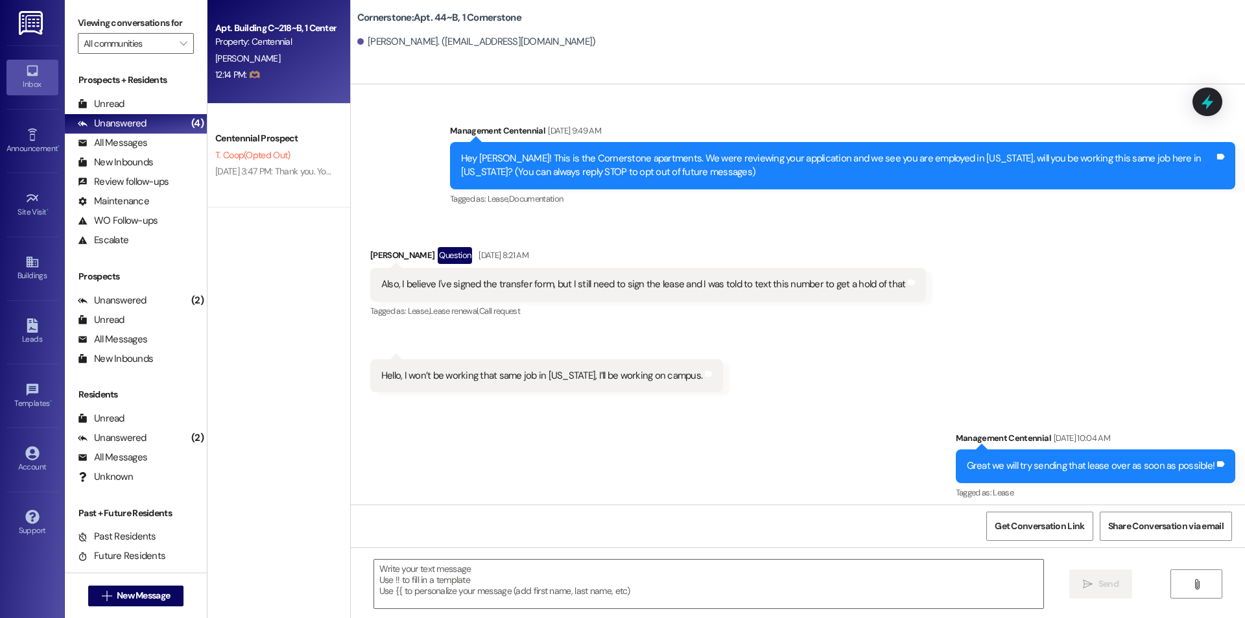 This screenshot has width=1245, height=618. Describe the element at coordinates (103, 240) in the screenshot. I see `div: Escalate` at that location.